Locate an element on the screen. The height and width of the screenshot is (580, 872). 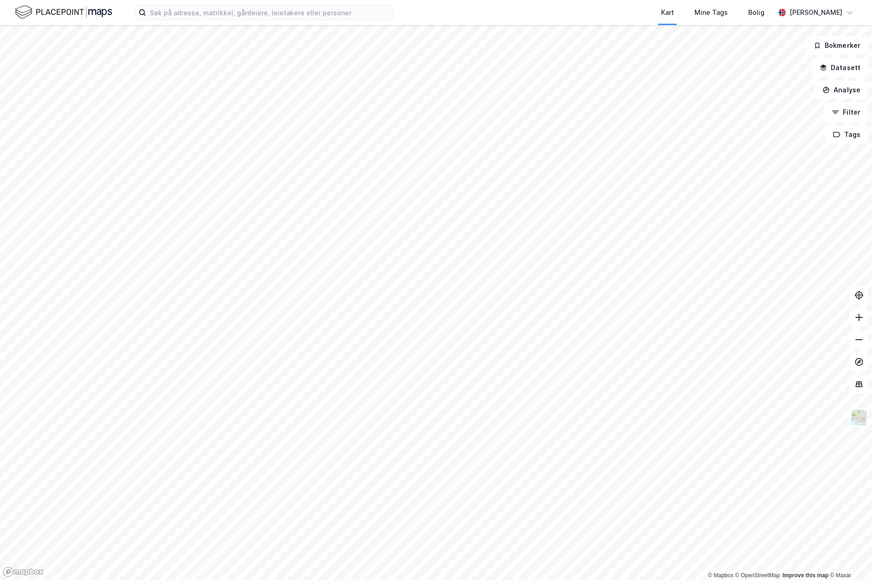
button: Filter is located at coordinates (846, 112).